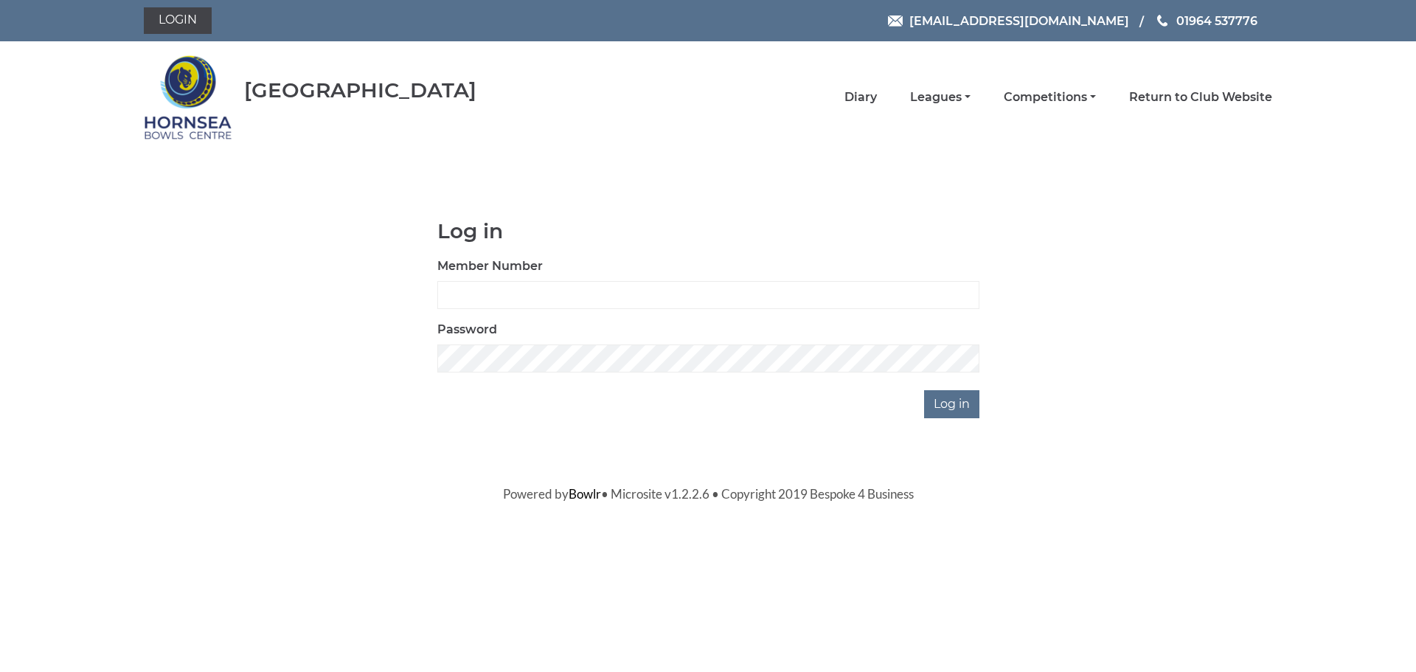 The image size is (1416, 672). I want to click on span: 01964 537776, so click(1217, 20).